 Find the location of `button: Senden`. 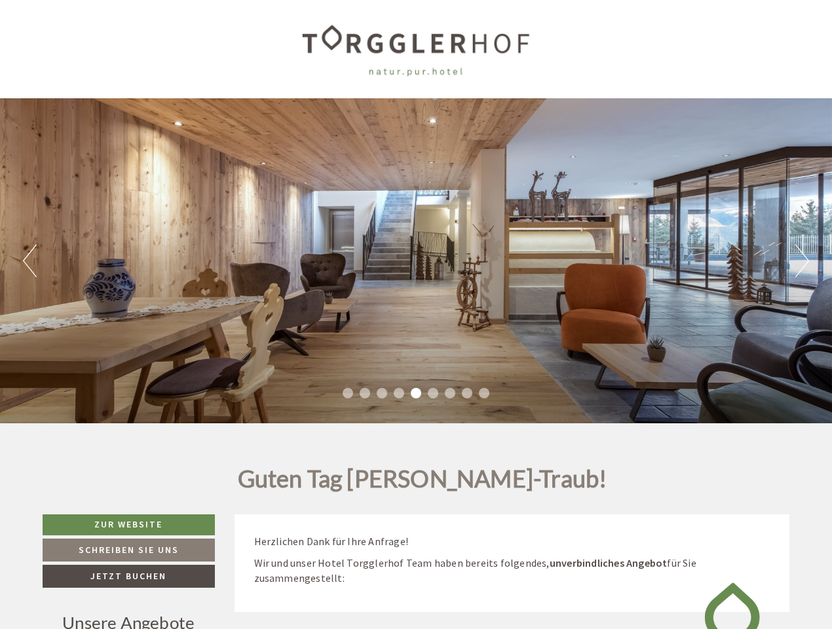

button: Senden is located at coordinates (477, 357).